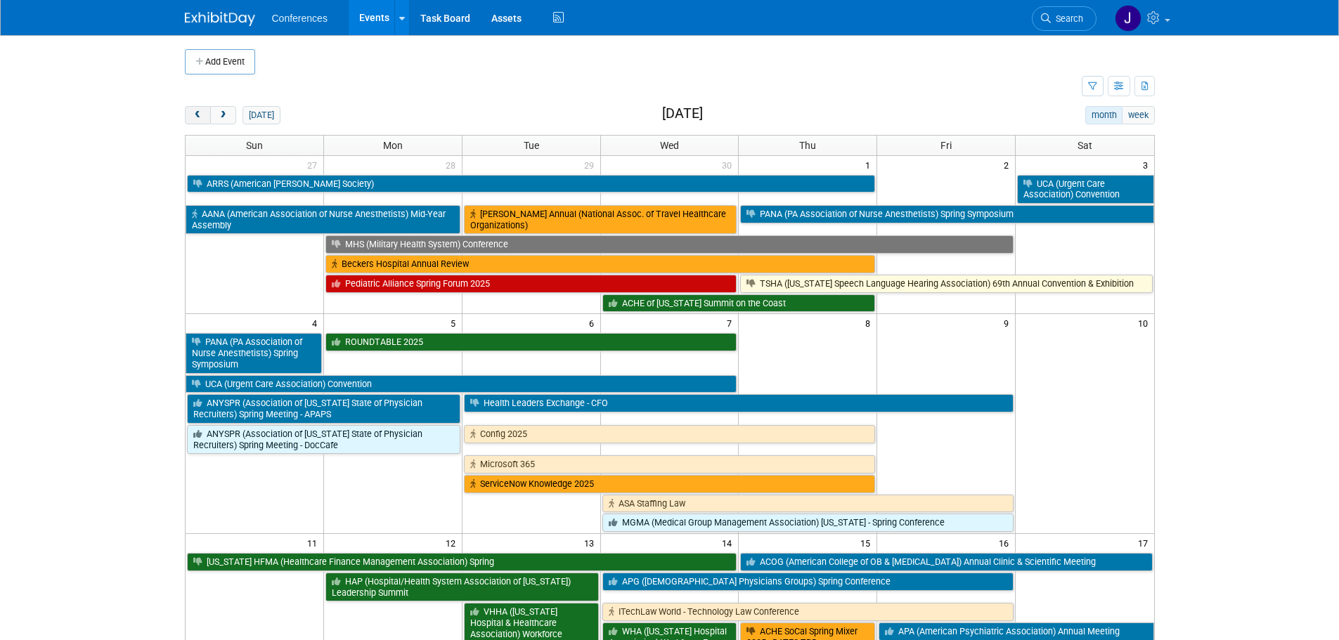 The height and width of the screenshot is (640, 1339). What do you see at coordinates (220, 62) in the screenshot?
I see `button: Add Event` at bounding box center [220, 62].